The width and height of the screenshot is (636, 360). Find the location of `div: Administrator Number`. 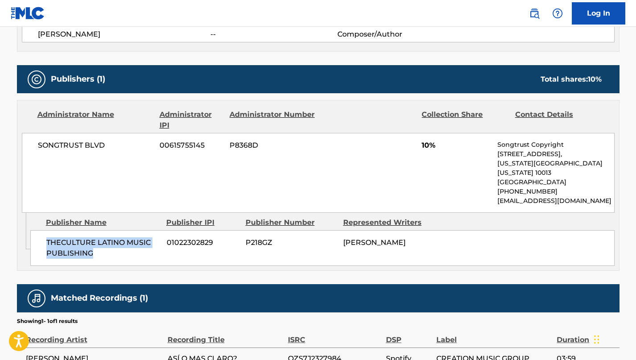

div: Administrator Number is located at coordinates (273, 120).